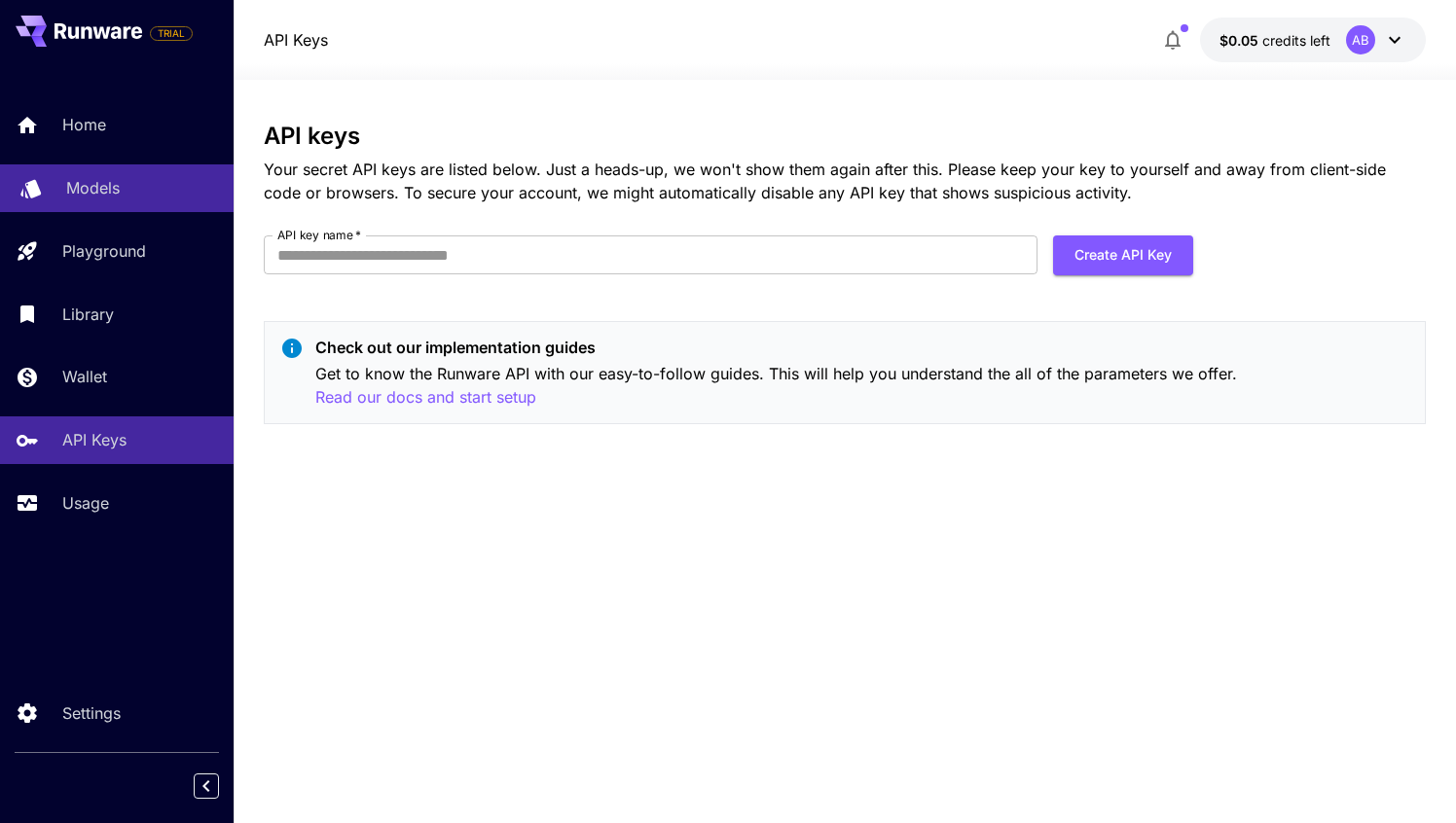 The width and height of the screenshot is (1456, 823). What do you see at coordinates (844, 181) in the screenshot?
I see `p: Your secret API keys are listed below. Just a heads-up, we won't show them again after this. Plea...` at bounding box center [844, 181].